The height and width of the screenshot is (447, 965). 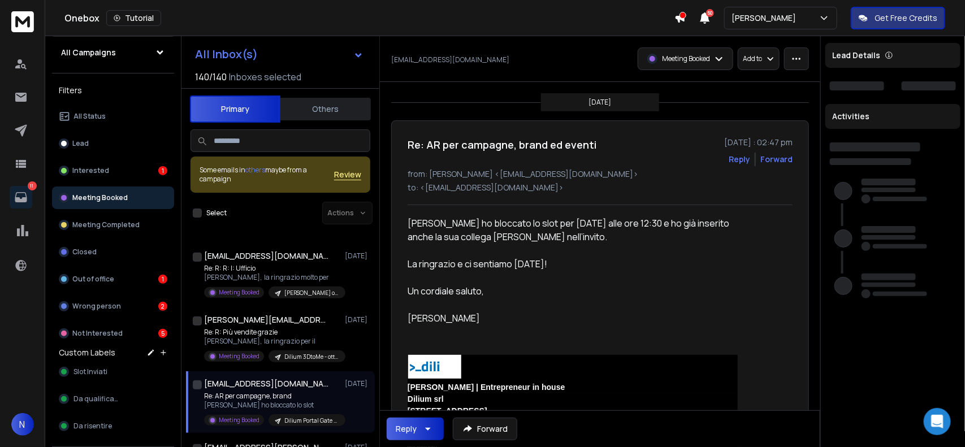 What do you see at coordinates (226, 54) in the screenshot?
I see `h1: All Inbox(s)` at bounding box center [226, 54].